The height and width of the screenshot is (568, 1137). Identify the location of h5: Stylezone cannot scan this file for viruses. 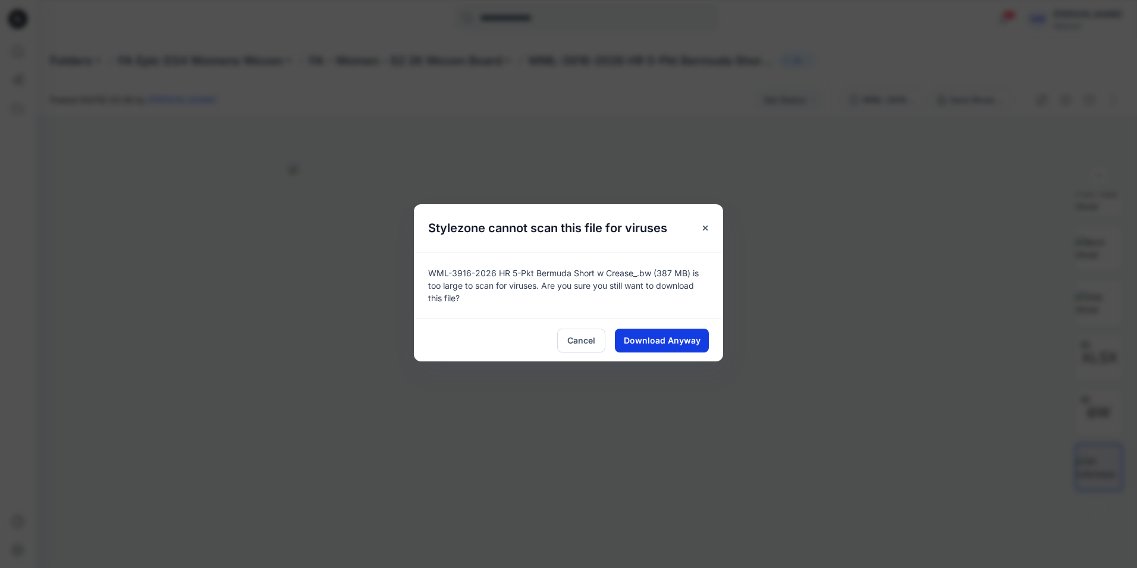
(548, 228).